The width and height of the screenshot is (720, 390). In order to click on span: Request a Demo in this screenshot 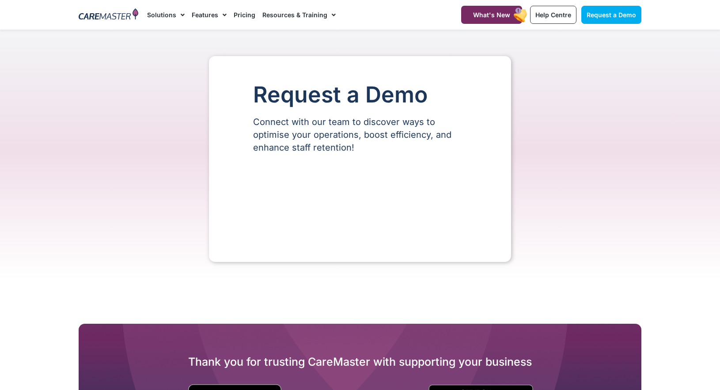, I will do `click(611, 15)`.